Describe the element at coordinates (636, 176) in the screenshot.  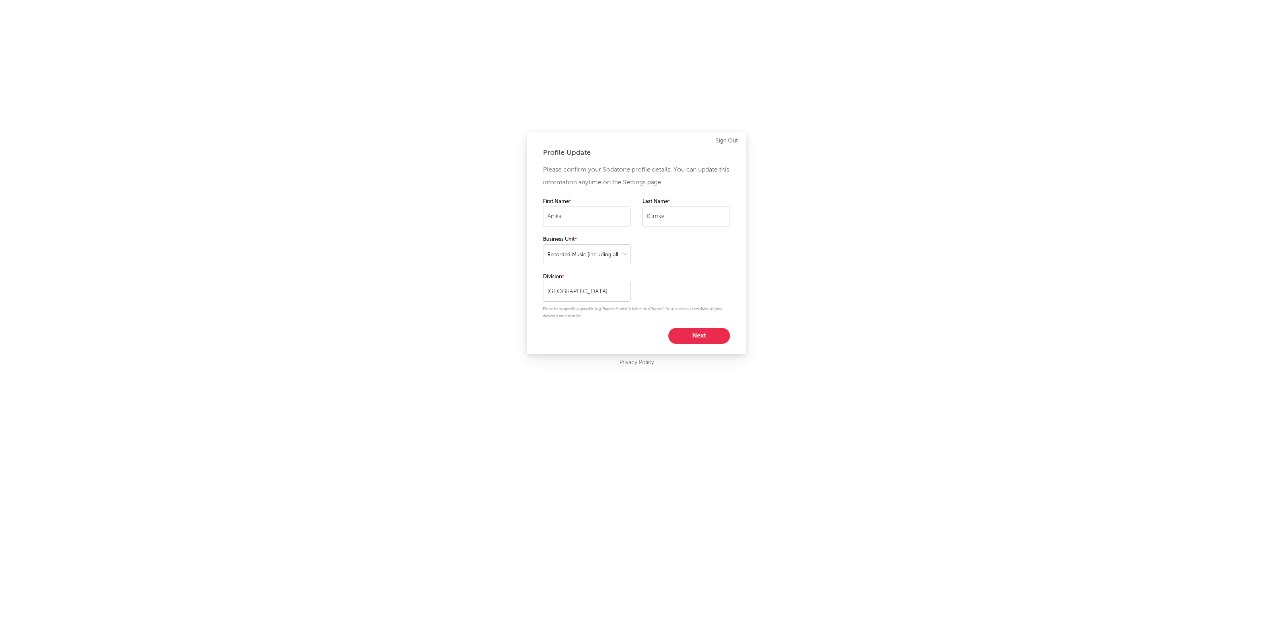
I see `p: Please confirm your Sodatone profile details. You can update this information anytime on the Sett...` at that location.